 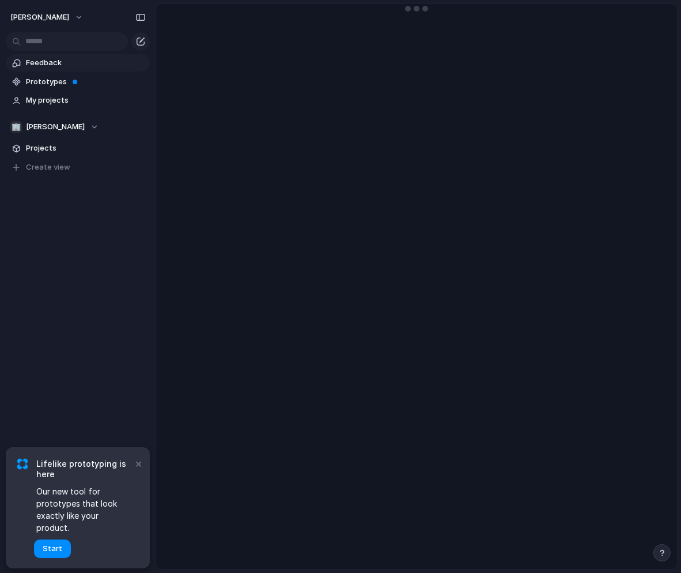 What do you see at coordinates (84, 509) in the screenshot?
I see `span: Our new tool for prototypes that look exactly like your product.` at bounding box center [84, 509].